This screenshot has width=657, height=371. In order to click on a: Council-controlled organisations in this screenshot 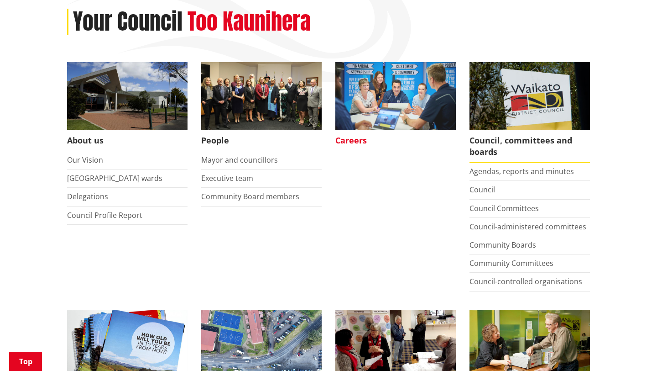, I will do `click(526, 281)`.